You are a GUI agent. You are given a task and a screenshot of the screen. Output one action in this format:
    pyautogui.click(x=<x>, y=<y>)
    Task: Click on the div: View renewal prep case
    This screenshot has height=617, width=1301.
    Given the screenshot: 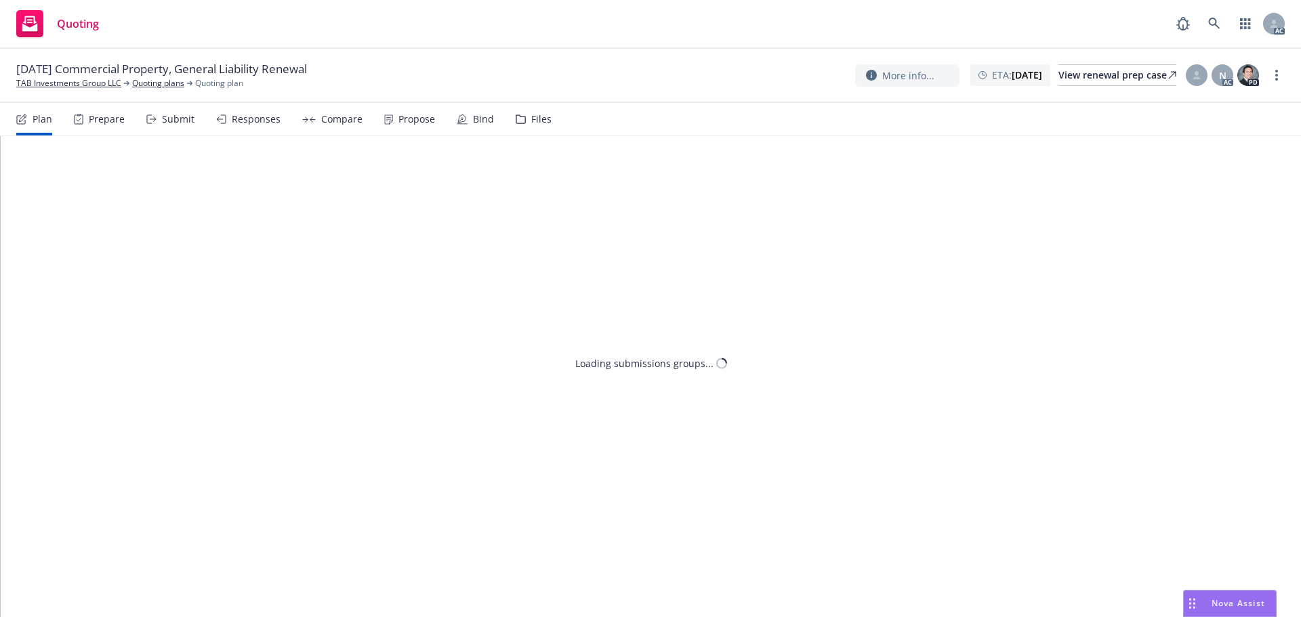 What is the action you would take?
    pyautogui.click(x=1117, y=75)
    